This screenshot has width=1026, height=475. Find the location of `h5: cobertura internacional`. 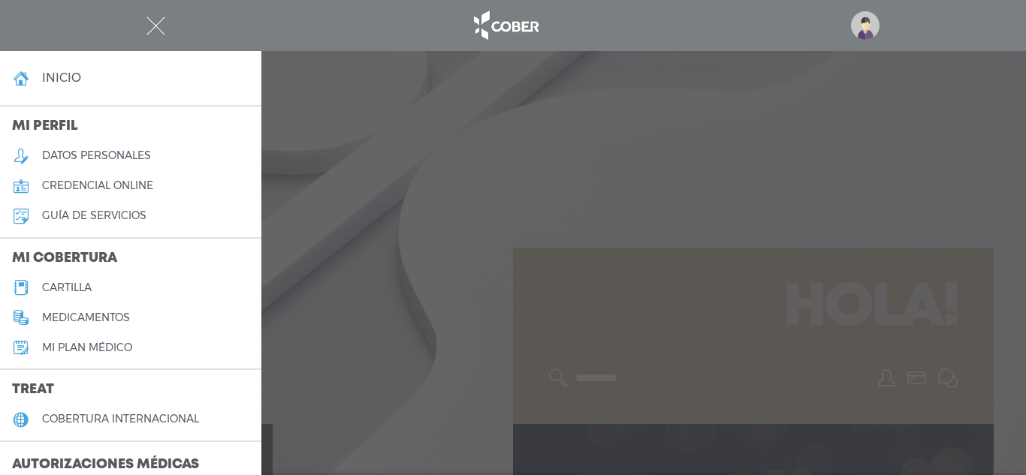

h5: cobertura internacional is located at coordinates (120, 419).